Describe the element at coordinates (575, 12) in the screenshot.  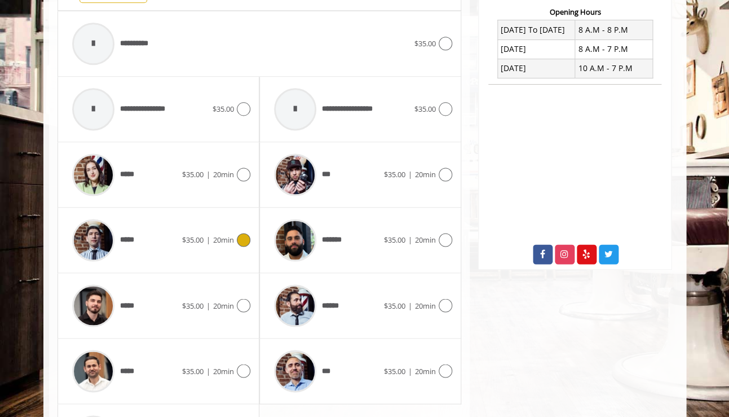
I see `h3: Opening Hours` at that location.